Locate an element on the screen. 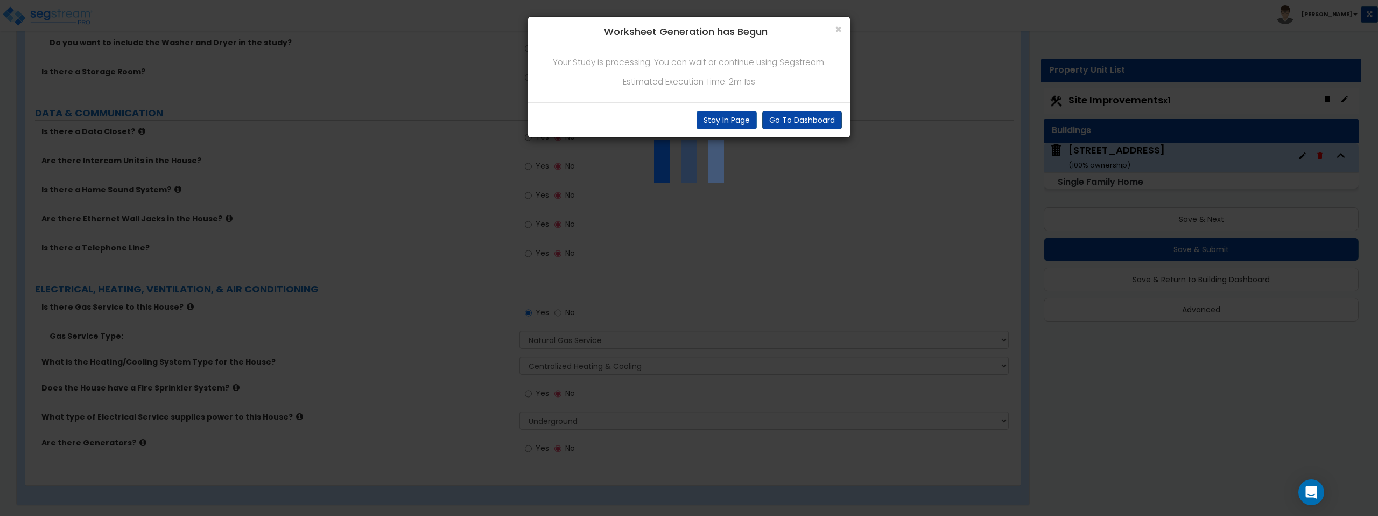 The height and width of the screenshot is (516, 1378). button: Stay In Page is located at coordinates (727, 120).